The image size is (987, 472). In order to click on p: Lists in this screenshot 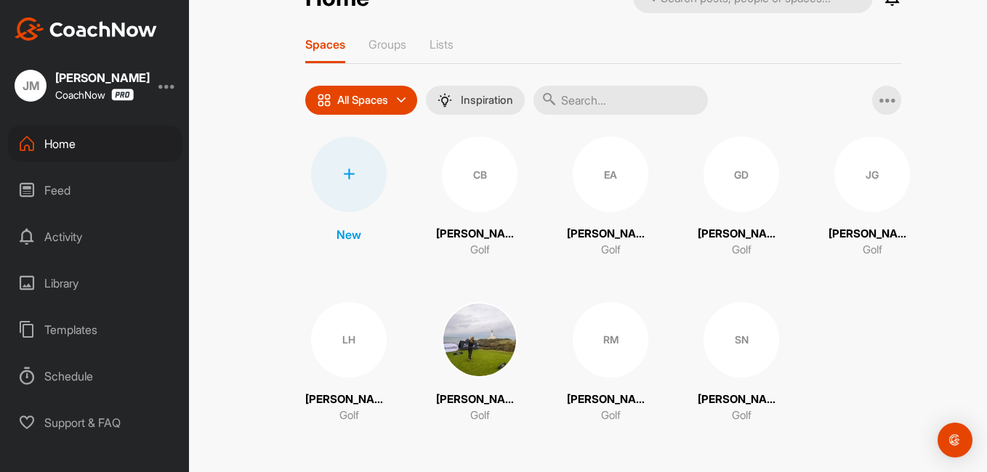, I will do `click(441, 44)`.